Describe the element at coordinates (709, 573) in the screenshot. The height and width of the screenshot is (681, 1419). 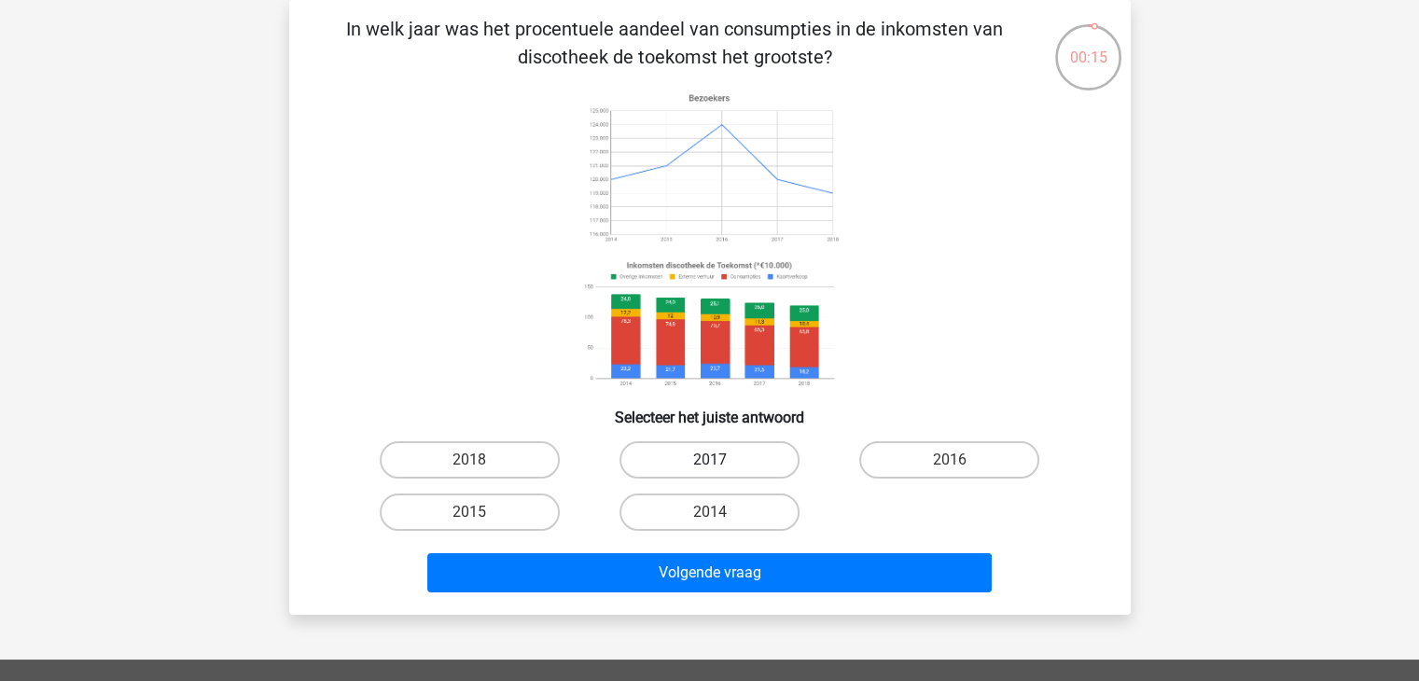
I see `button: Volgende vraag` at that location.